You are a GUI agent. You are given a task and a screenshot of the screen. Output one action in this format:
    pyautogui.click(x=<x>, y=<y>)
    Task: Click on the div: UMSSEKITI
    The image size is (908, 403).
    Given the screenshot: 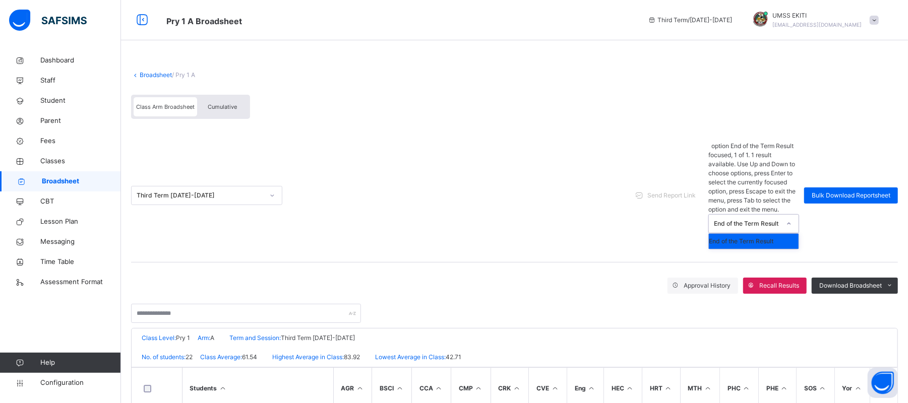 What is the action you would take?
    pyautogui.click(x=813, y=20)
    